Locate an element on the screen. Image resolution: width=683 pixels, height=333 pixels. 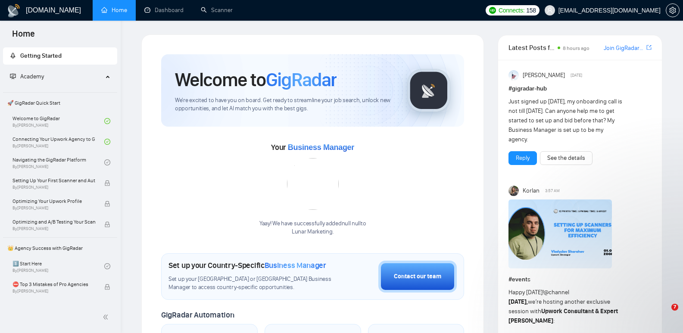
span: Optimizing and A/B Testing Your Scanner for Better Results is located at coordinates (54, 222).